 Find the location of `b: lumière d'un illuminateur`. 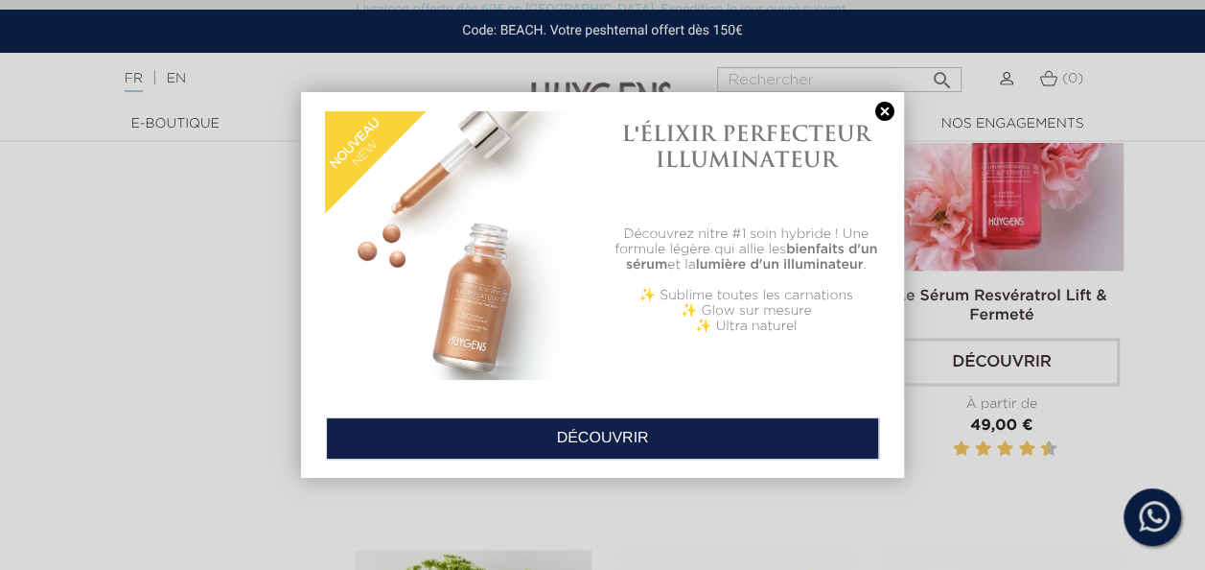

b: lumière d'un illuminateur is located at coordinates (780, 265).